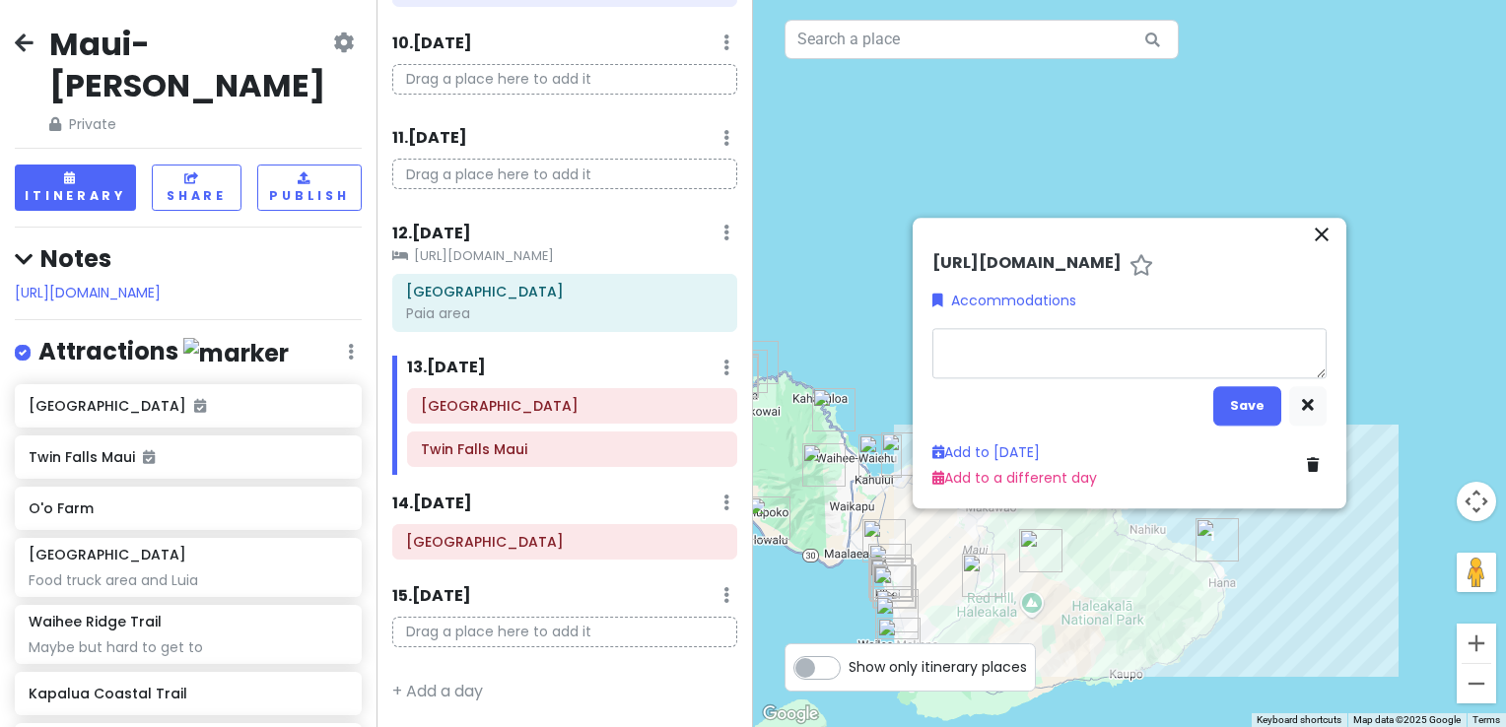 Image resolution: width=1506 pixels, height=727 pixels. Describe the element at coordinates (187, 694) in the screenshot. I see `h6: Kapalua Coastal Trail` at that location.